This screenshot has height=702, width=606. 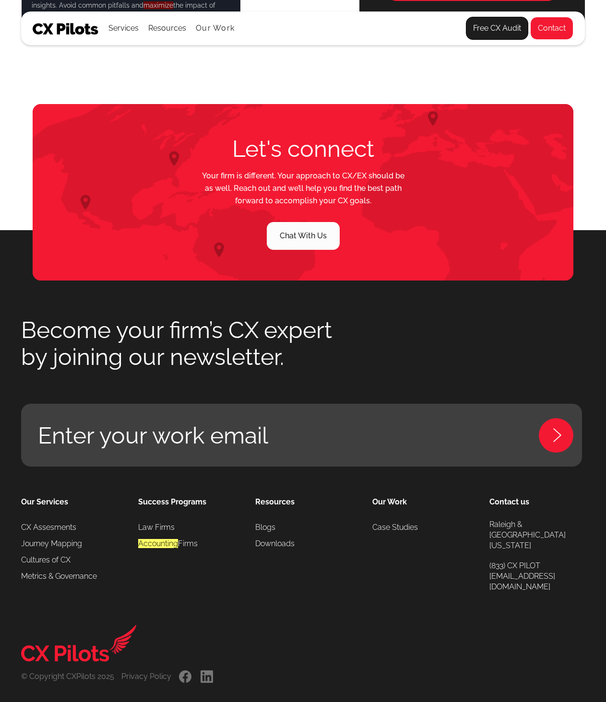 What do you see at coordinates (167, 28) in the screenshot?
I see `div: Resources` at bounding box center [167, 28].